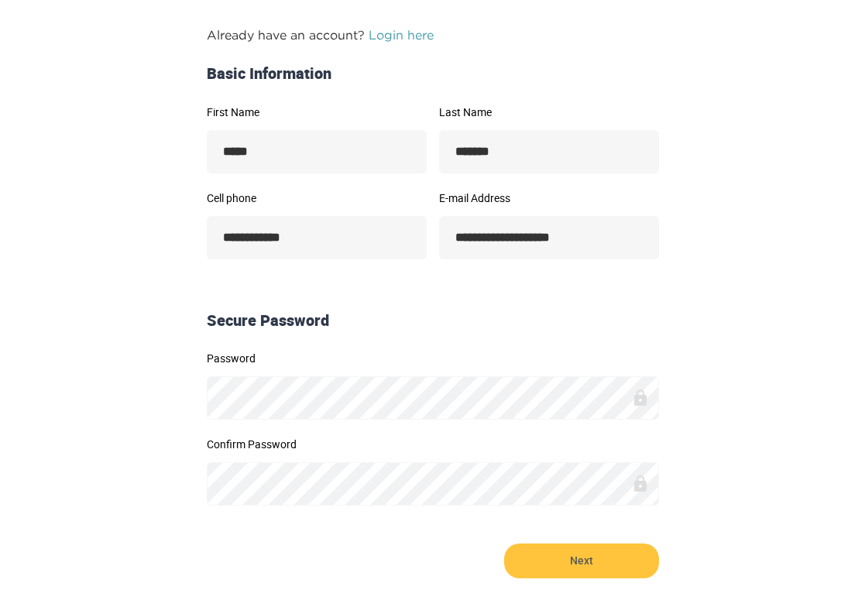  I want to click on div: Basic Information, so click(433, 74).